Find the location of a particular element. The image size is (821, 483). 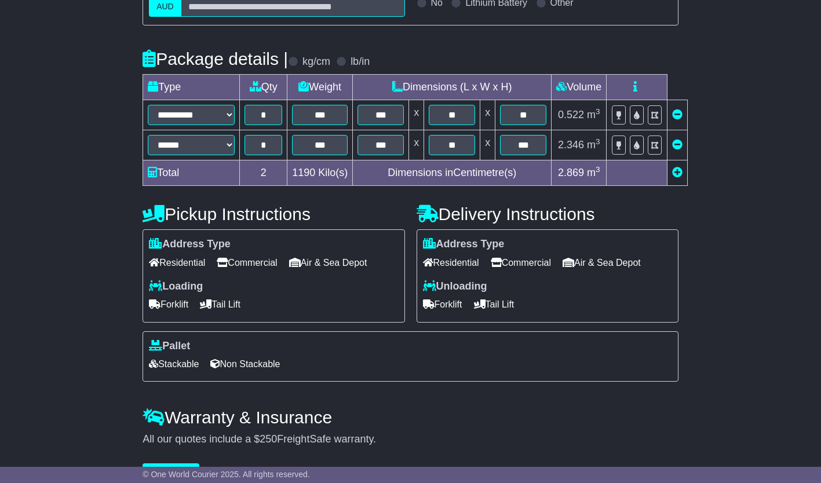

span: Non Stackable is located at coordinates (245, 364).